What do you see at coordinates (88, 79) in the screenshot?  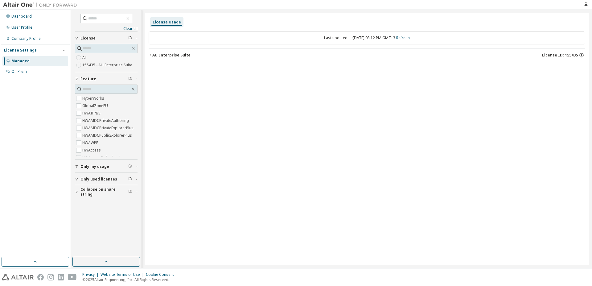 I see `span: Feature` at bounding box center [88, 79].